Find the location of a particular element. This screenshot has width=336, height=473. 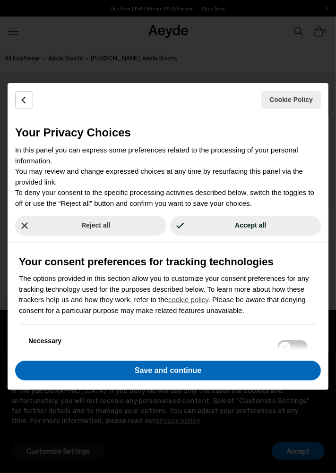

p: In this panel you can express some preferences related to the processing of your personal informa... is located at coordinates (168, 177).